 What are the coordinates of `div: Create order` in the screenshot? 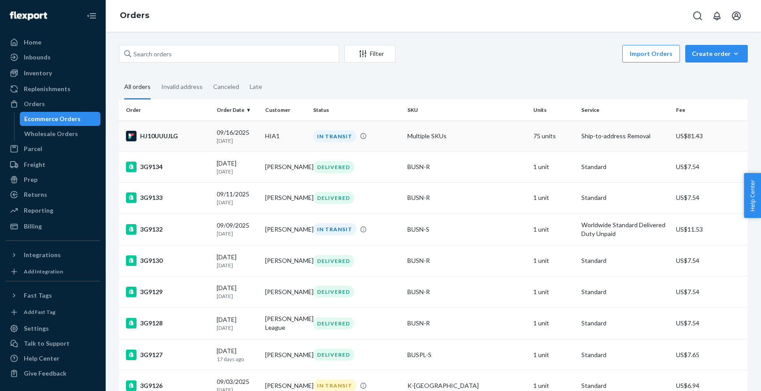 It's located at (717, 54).